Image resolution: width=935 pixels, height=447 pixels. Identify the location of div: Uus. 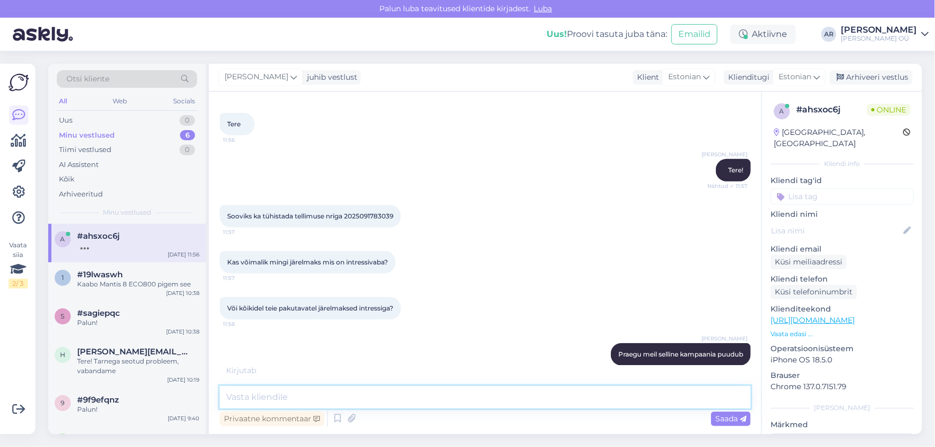
(65, 121).